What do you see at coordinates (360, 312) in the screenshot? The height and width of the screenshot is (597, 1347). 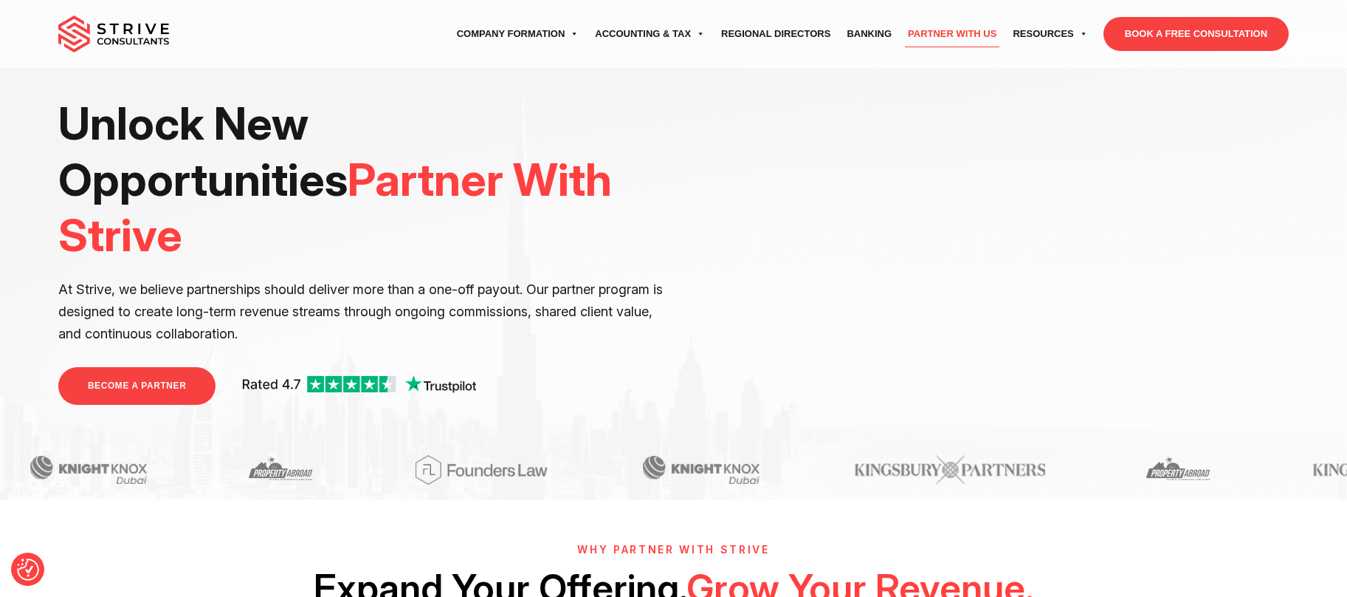 I see `p: At Strive, we believe partnerships should deliver more than a one-off payout. Our partner program...` at bounding box center [360, 312].